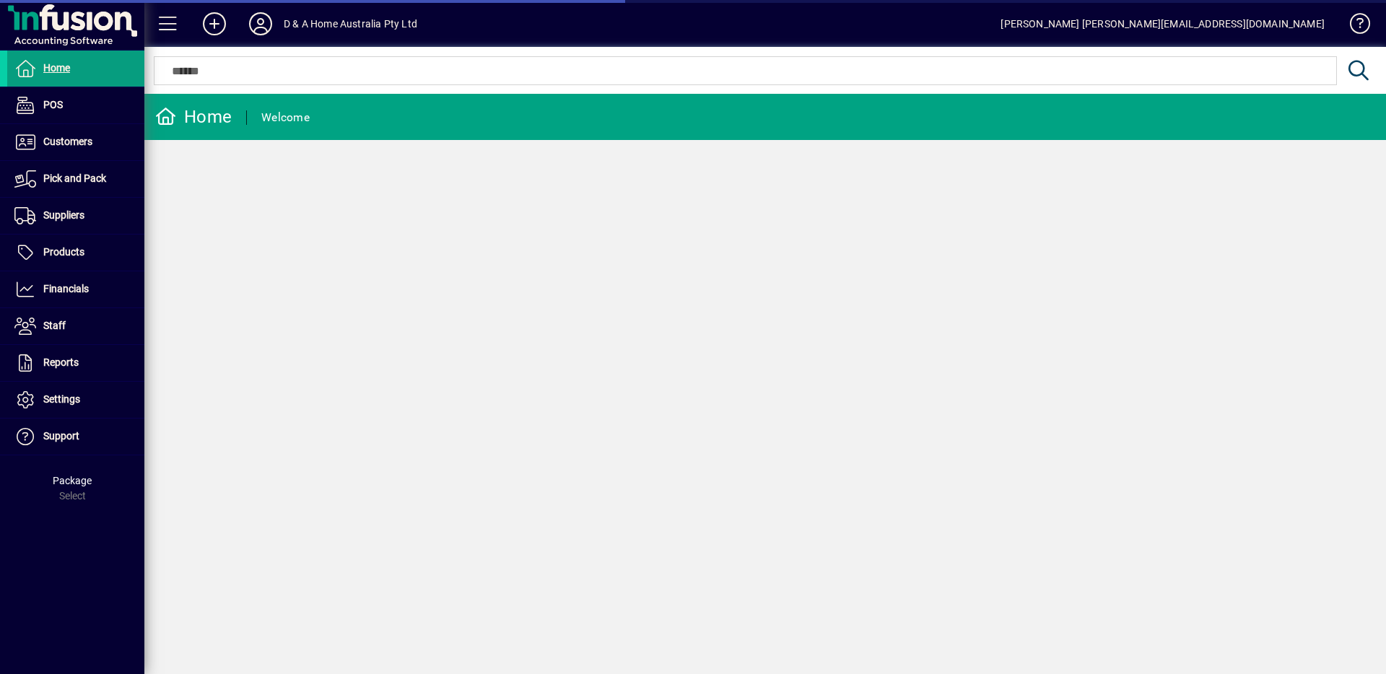 The width and height of the screenshot is (1386, 674). I want to click on span: Suppliers, so click(64, 215).